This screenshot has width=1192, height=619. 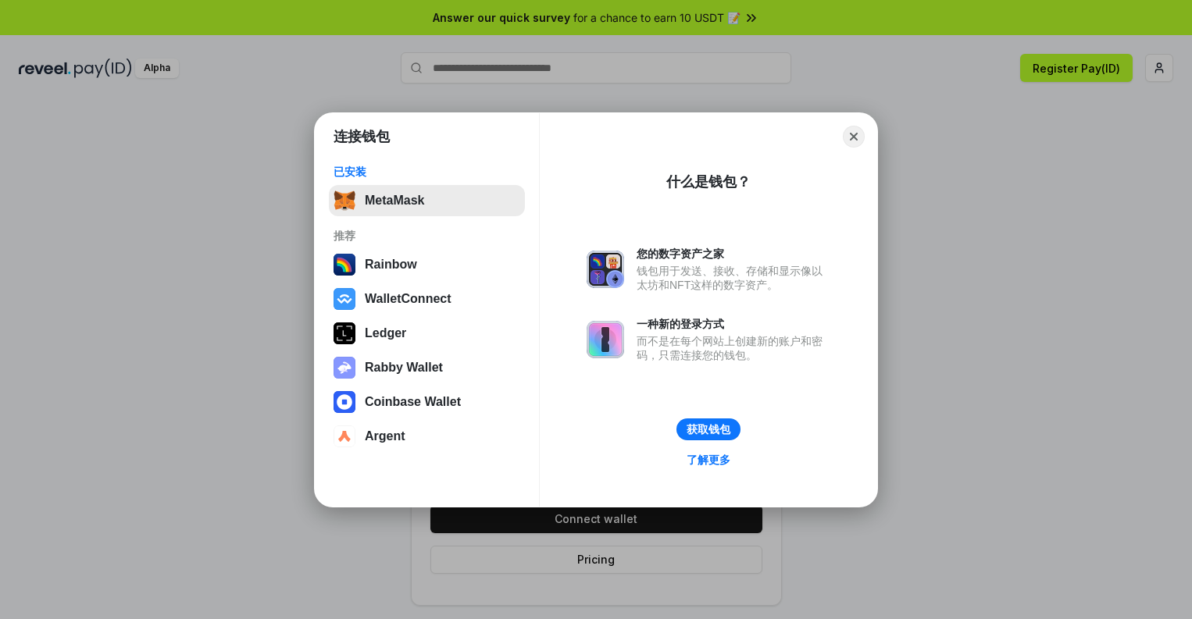 What do you see at coordinates (344, 333) in the screenshot?
I see `img: svg+xml,%3Csvg%20xmlns%3D%22http%3A%2F%2Fwww.w3.org%2F2000%2Fsvg%22%20width%3D%2228%22%20height%3...` at bounding box center [344, 333].